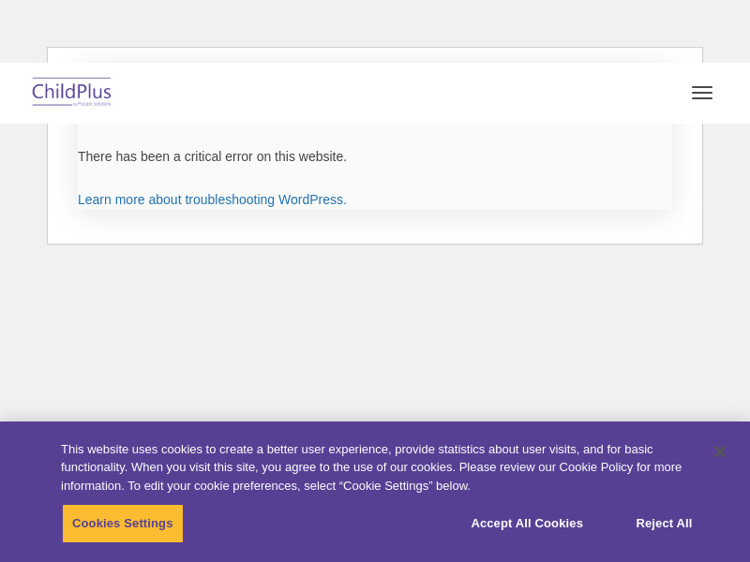 This screenshot has height=562, width=750. What do you see at coordinates (212, 200) in the screenshot?
I see `a: Learn more about troubleshooting WordPress.` at bounding box center [212, 200].